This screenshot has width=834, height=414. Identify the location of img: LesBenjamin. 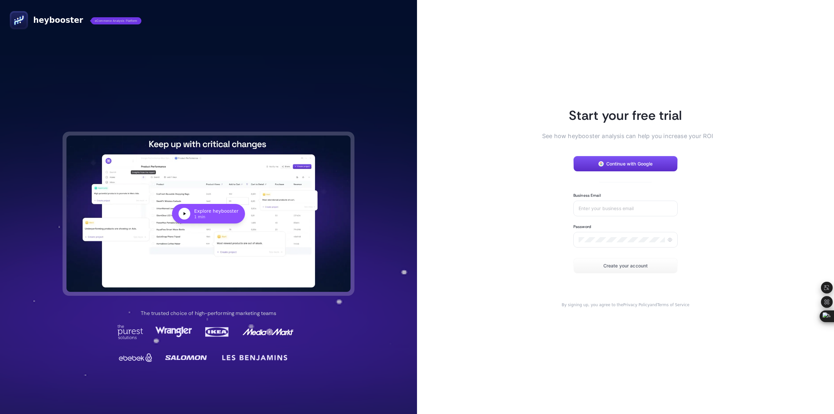
(255, 358).